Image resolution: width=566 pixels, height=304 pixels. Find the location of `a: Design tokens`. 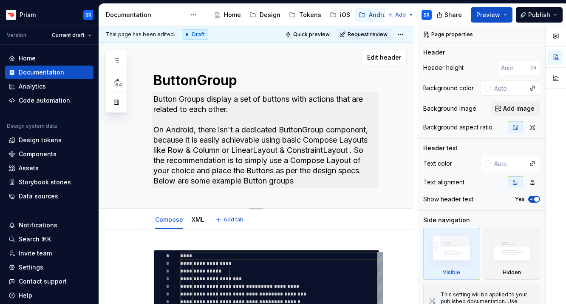

a: Design tokens is located at coordinates (49, 140).